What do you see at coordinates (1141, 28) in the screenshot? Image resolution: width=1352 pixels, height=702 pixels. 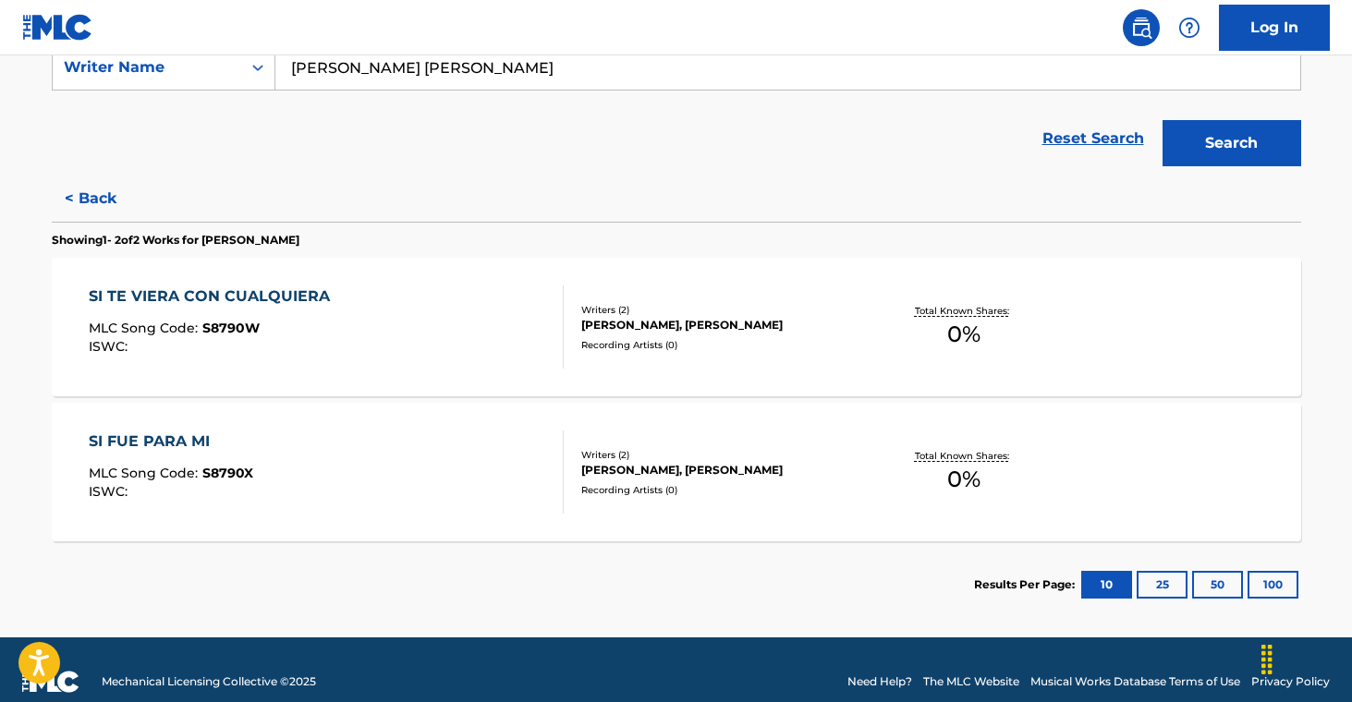 I see `img: search` at bounding box center [1141, 28].